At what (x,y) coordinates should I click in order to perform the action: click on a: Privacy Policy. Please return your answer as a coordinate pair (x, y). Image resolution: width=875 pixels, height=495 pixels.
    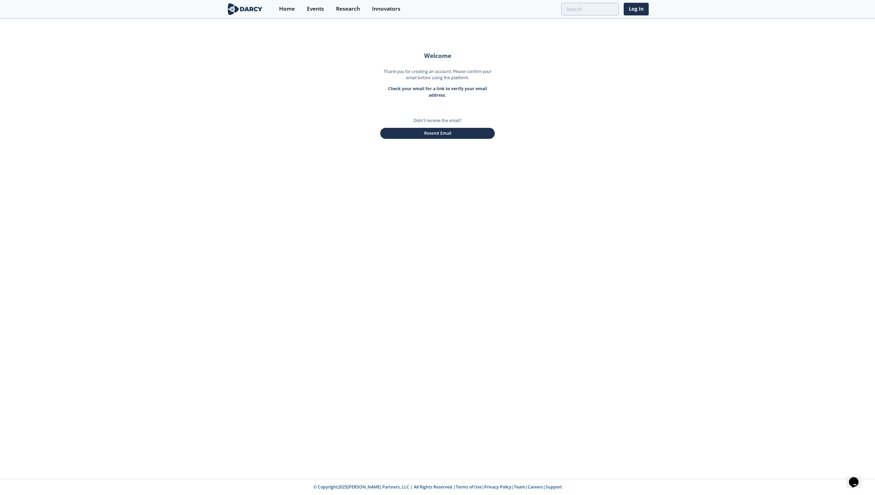
    Looking at the image, I should click on (498, 487).